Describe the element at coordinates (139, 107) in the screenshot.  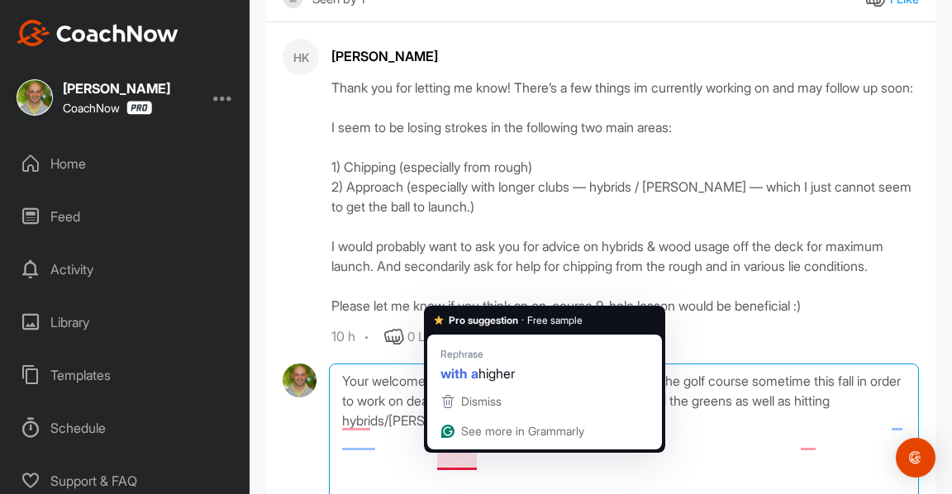
I see `img: CoachNow Pro` at that location.